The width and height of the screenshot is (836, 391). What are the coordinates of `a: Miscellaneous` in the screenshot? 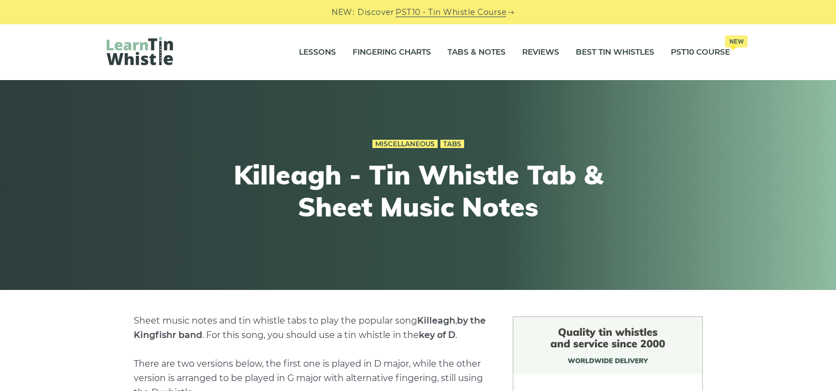 It's located at (405, 144).